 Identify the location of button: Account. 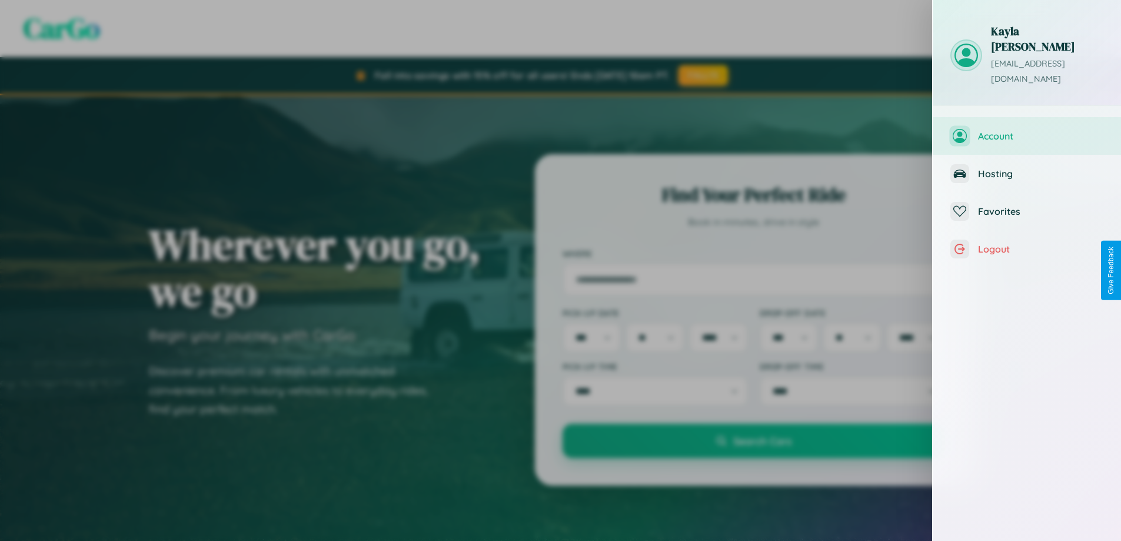
(1027, 136).